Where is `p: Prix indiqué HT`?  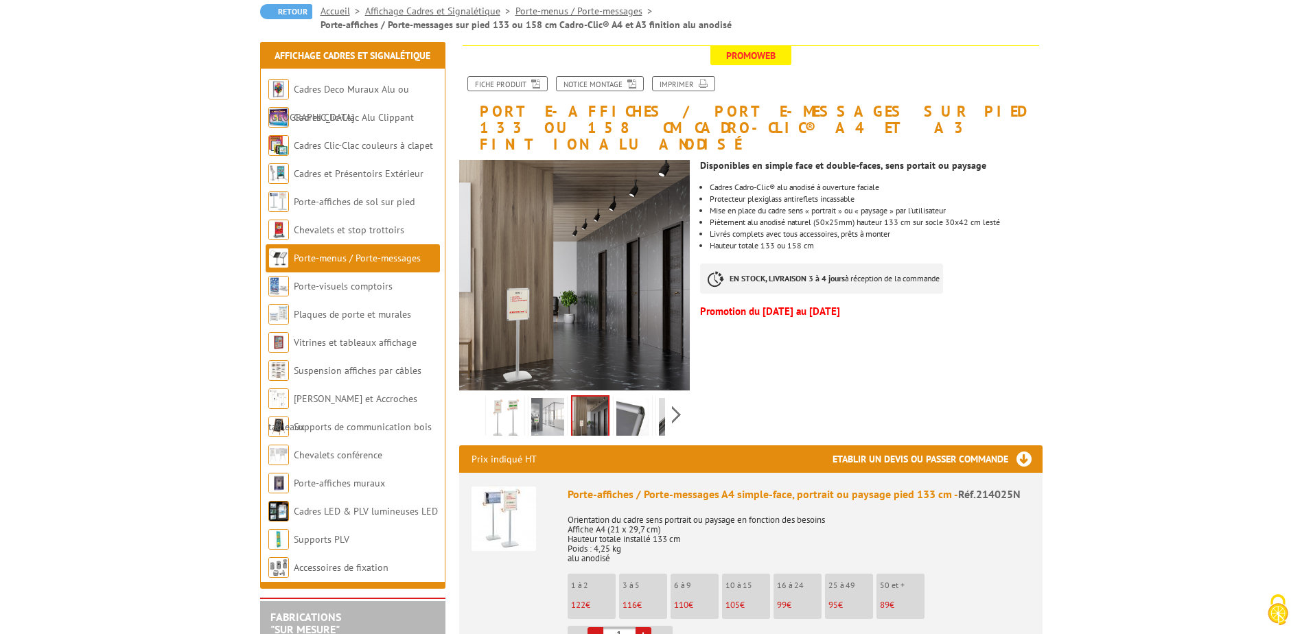
p: Prix indiqué HT is located at coordinates (504, 459).